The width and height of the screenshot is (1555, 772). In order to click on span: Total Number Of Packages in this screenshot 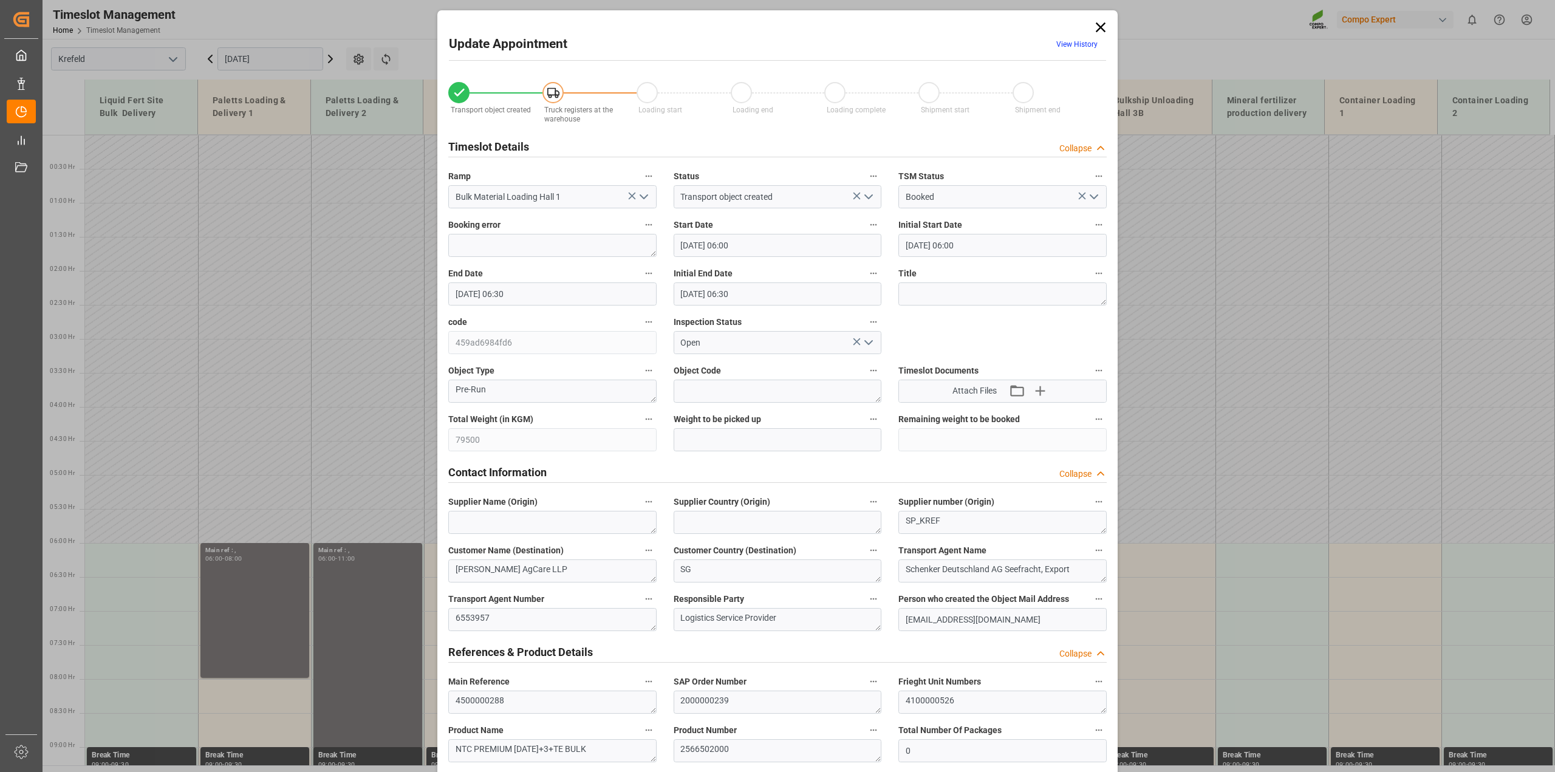, I will do `click(950, 730)`.